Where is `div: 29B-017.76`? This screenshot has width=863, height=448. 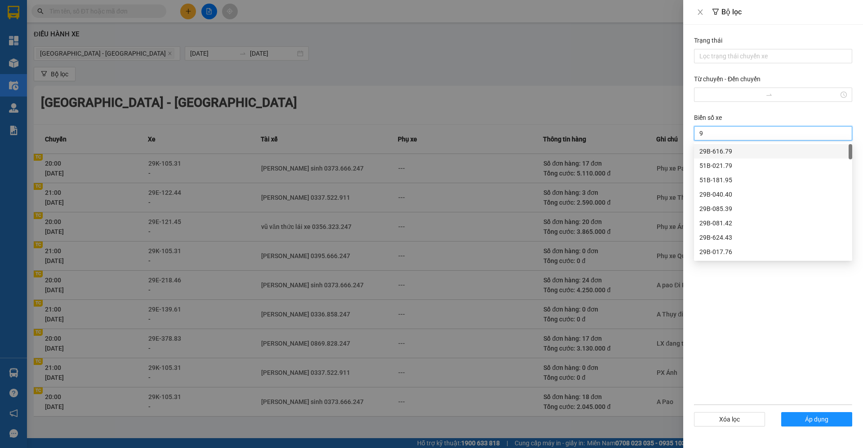
div: 29B-017.76 is located at coordinates (773, 252).